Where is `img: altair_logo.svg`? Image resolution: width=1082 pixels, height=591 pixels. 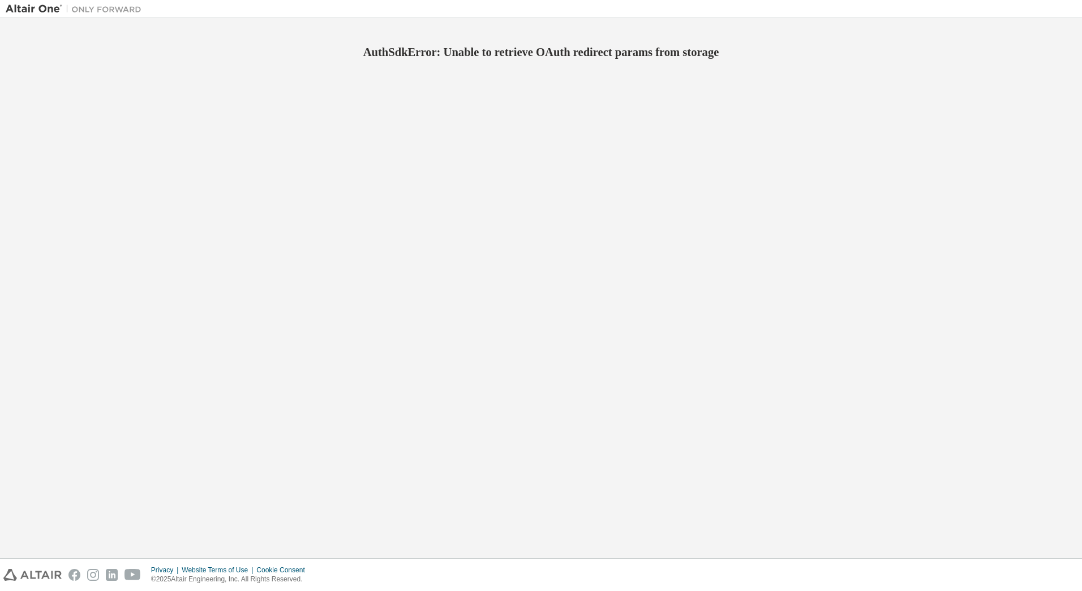 img: altair_logo.svg is located at coordinates (32, 574).